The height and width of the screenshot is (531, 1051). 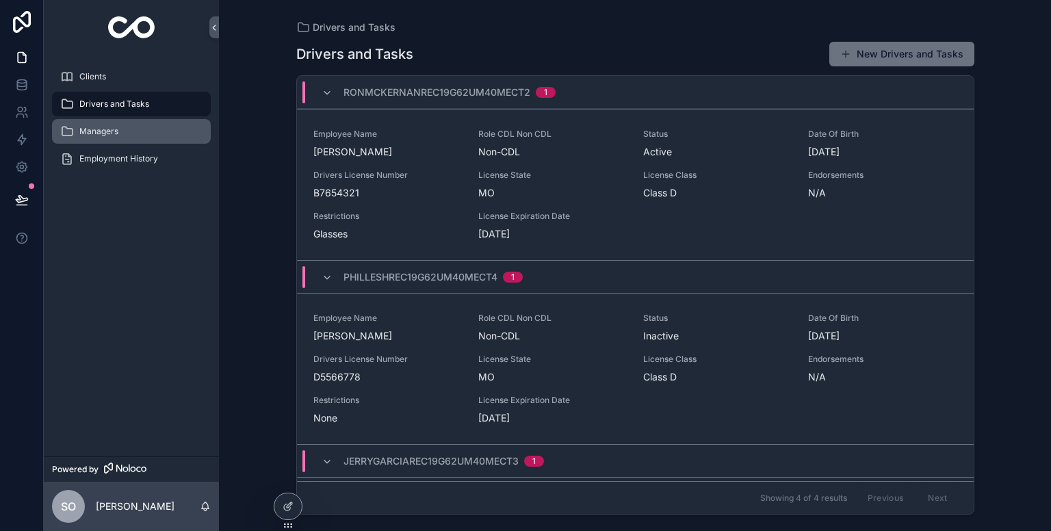 I want to click on span: None, so click(x=387, y=418).